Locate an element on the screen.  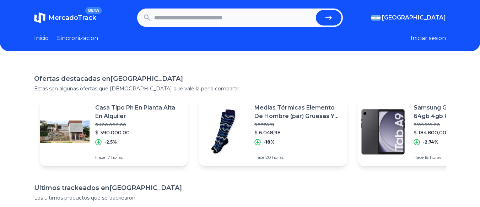
p: -18% is located at coordinates (269, 142).